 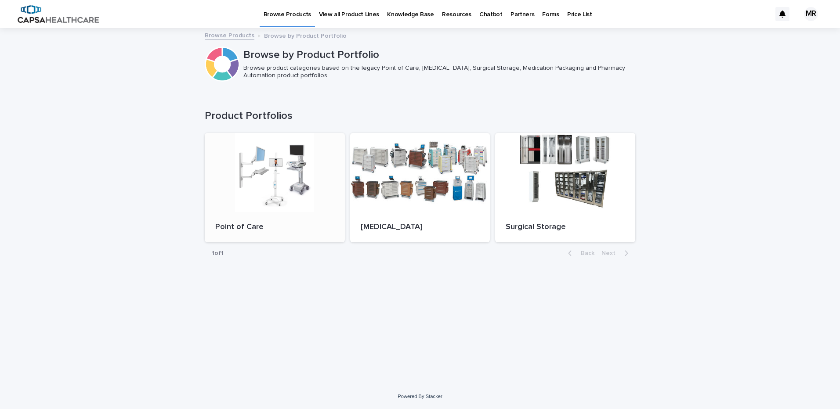 What do you see at coordinates (565, 228) in the screenshot?
I see `p: Surgical Storage` at bounding box center [565, 228].